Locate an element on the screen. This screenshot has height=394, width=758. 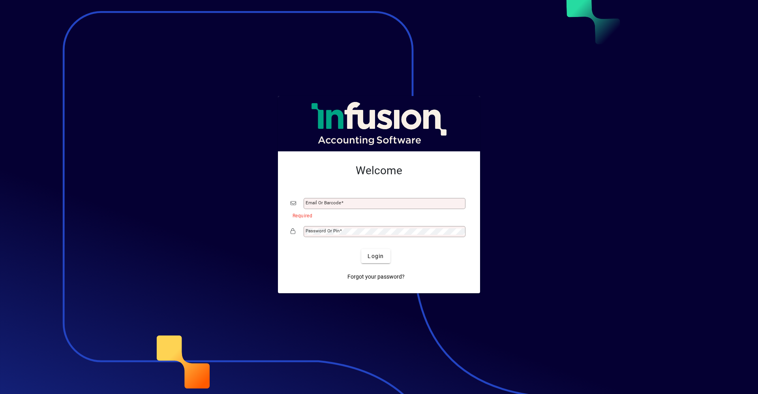
h2: Welcome is located at coordinates (379, 171).